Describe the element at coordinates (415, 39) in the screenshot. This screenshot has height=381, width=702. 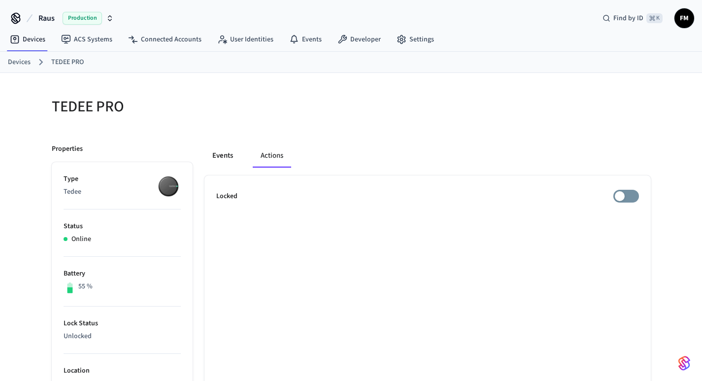
I see `a: Settings` at that location.